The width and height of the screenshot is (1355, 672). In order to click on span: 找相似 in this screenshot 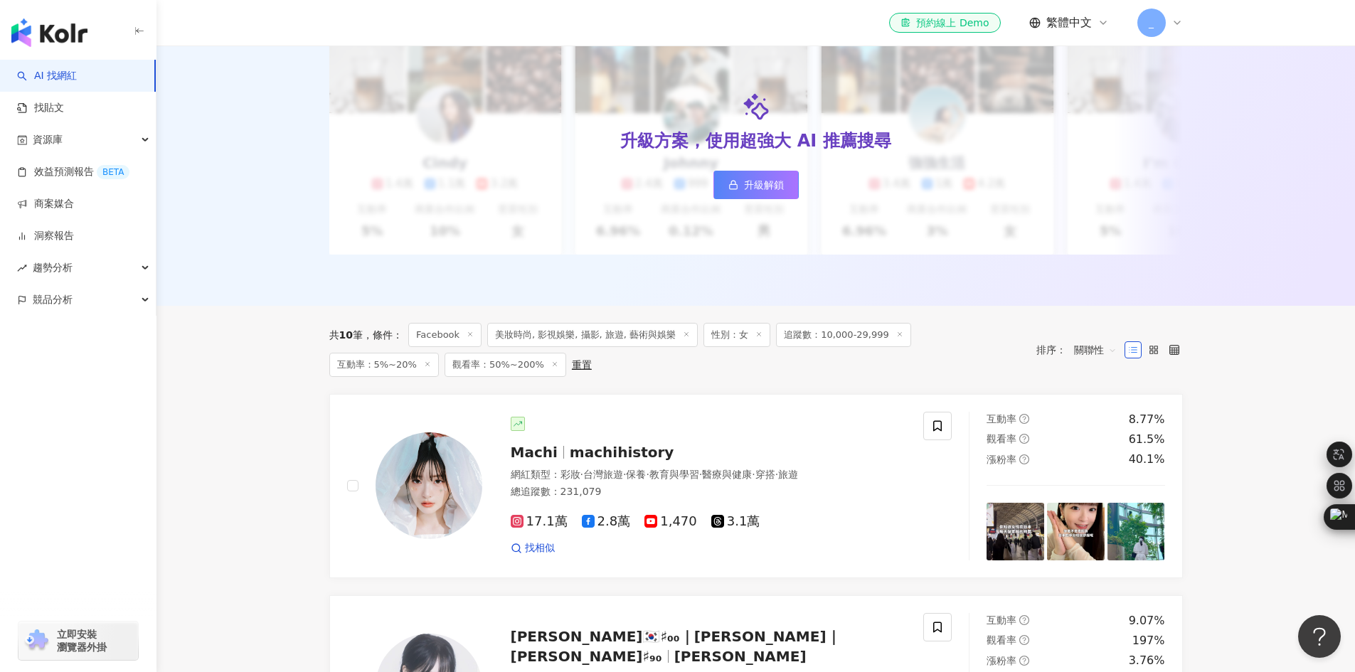, I will do `click(540, 548)`.